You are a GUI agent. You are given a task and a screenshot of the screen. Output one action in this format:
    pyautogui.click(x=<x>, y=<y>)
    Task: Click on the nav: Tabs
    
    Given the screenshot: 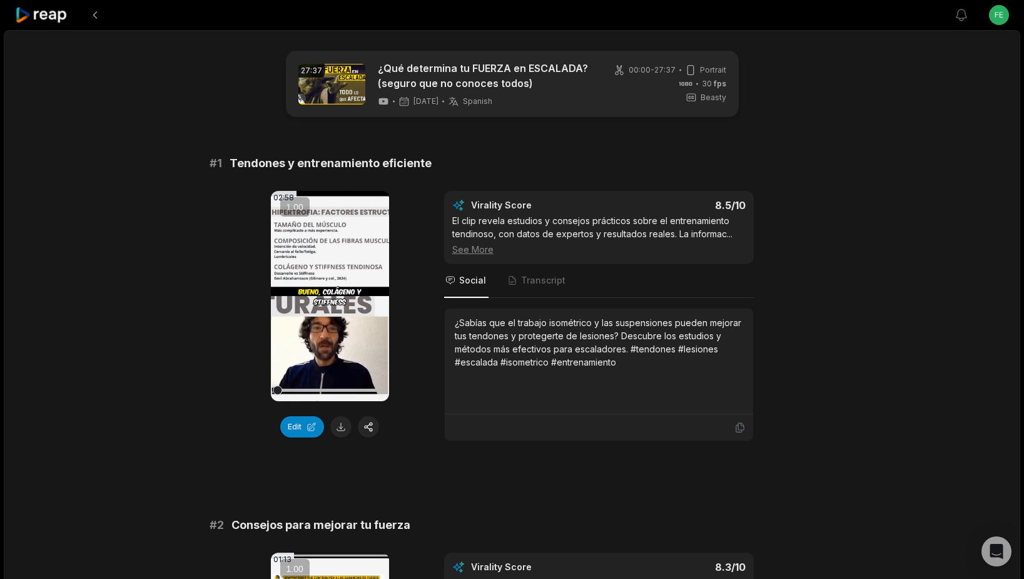 What is the action you would take?
    pyautogui.click(x=599, y=281)
    